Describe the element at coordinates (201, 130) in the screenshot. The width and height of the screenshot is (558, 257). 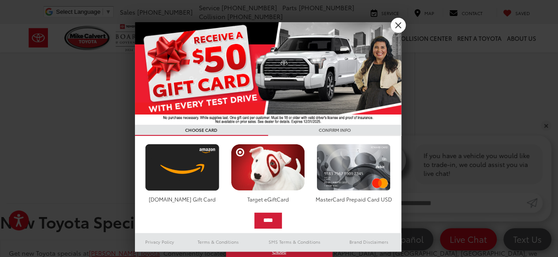
I see `h3: CHOOSE CARD` at that location.